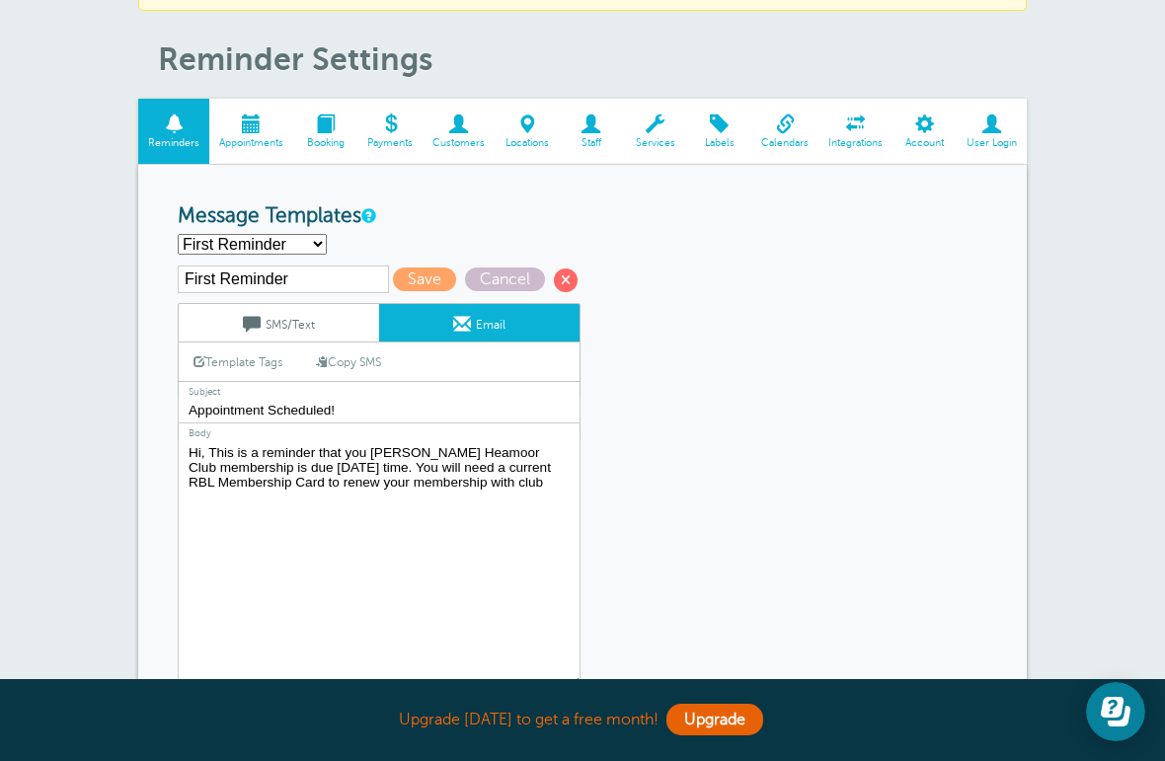  I want to click on a: Staff, so click(590, 131).